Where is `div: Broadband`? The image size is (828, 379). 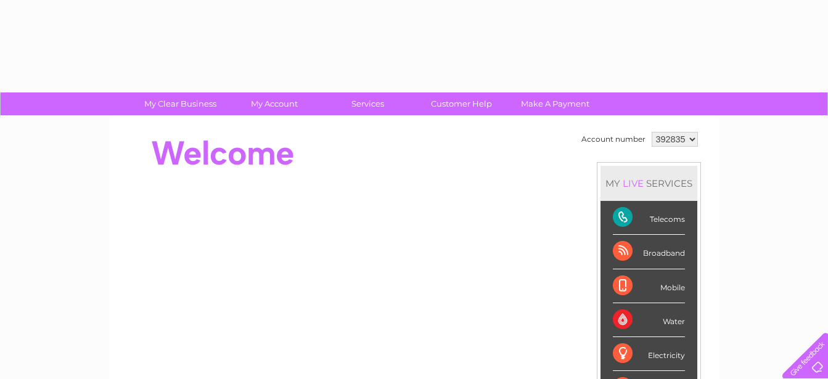
div: Broadband is located at coordinates (649, 252).